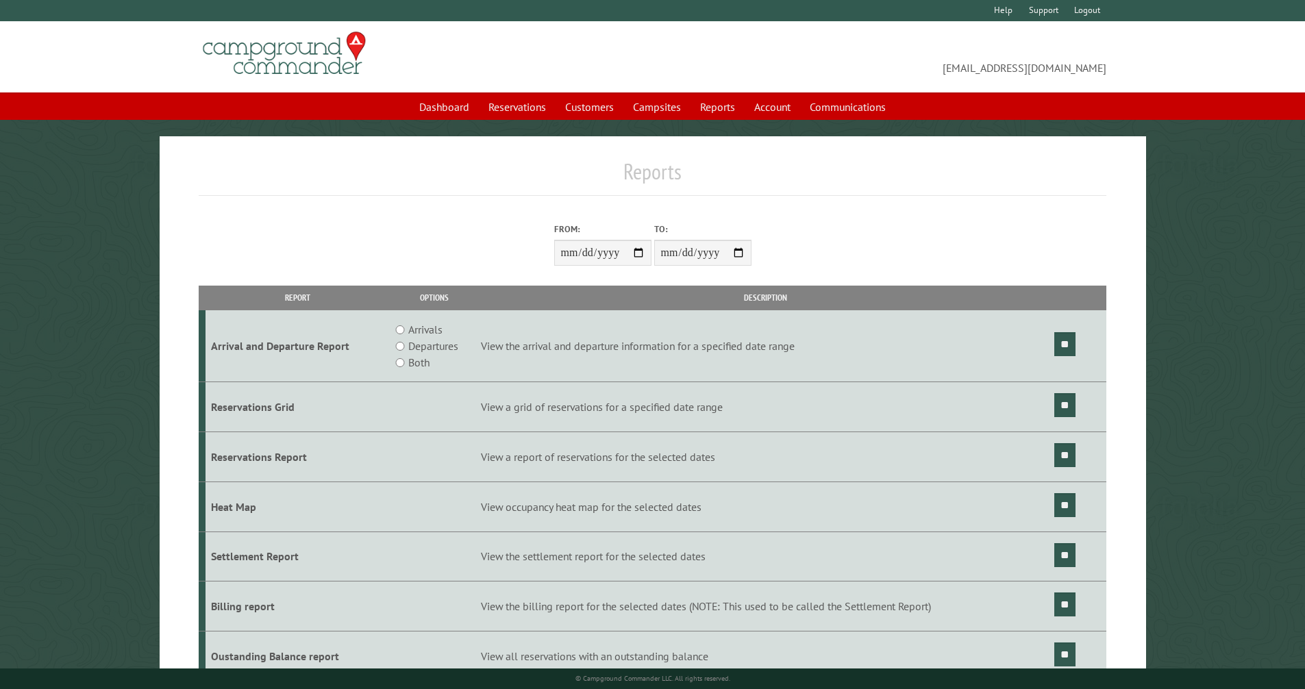  What do you see at coordinates (517, 107) in the screenshot?
I see `a: Reservations` at bounding box center [517, 107].